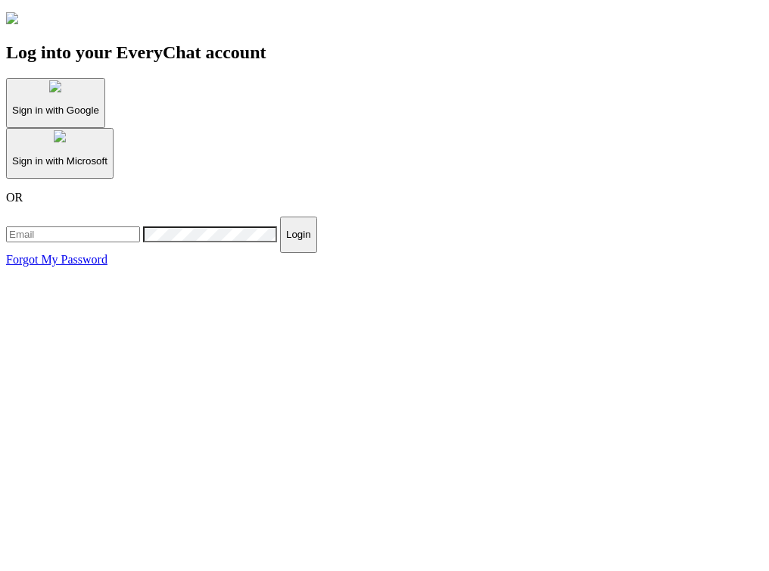 The width and height of the screenshot is (769, 571). What do you see at coordinates (55, 110) in the screenshot?
I see `p: Sign in with Google` at bounding box center [55, 110].